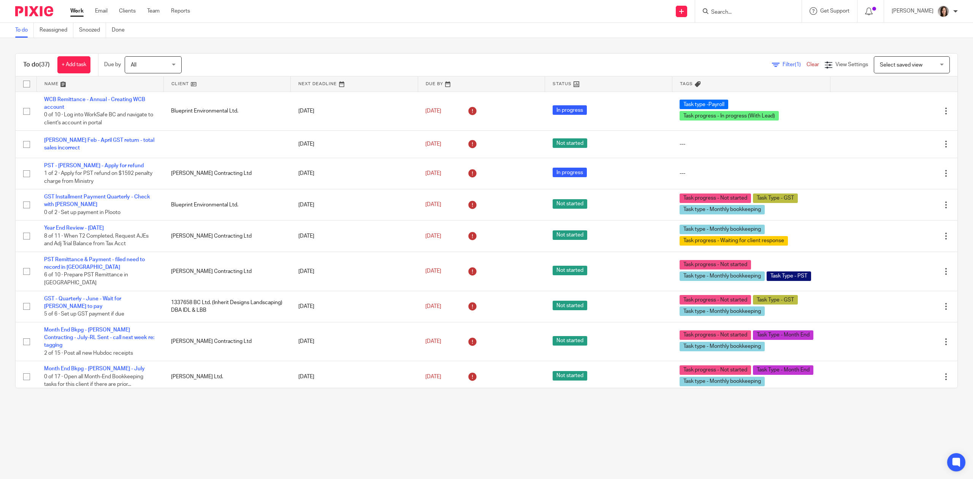 This screenshot has width=973, height=479. Describe the element at coordinates (943, 11) in the screenshot. I see `img: Danielle%20photo.jpg` at that location.